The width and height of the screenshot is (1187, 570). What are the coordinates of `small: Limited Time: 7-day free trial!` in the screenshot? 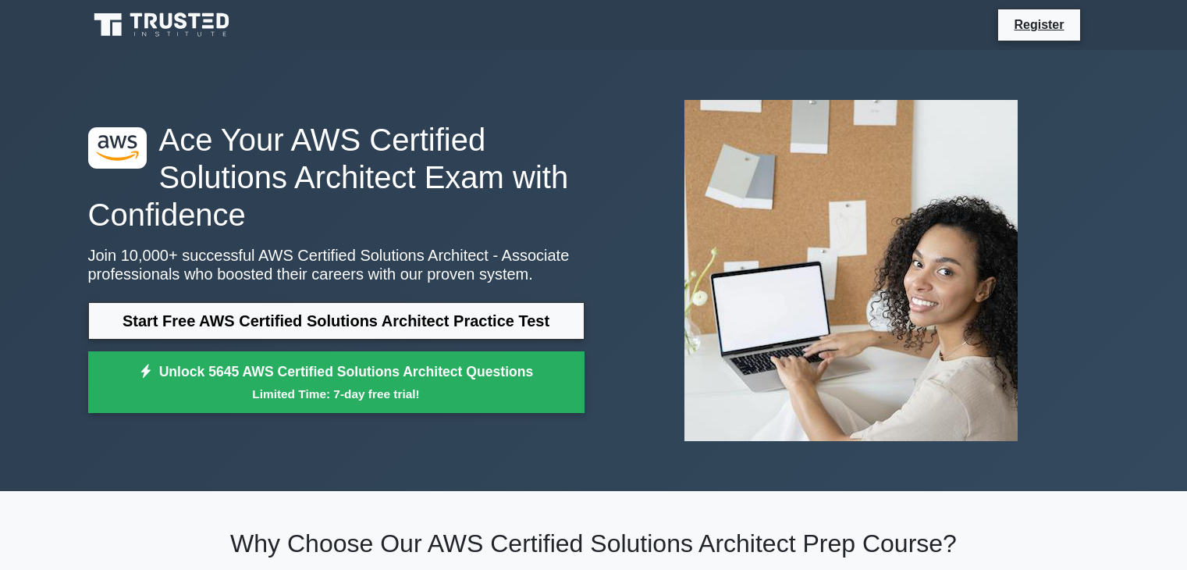 It's located at (336, 393).